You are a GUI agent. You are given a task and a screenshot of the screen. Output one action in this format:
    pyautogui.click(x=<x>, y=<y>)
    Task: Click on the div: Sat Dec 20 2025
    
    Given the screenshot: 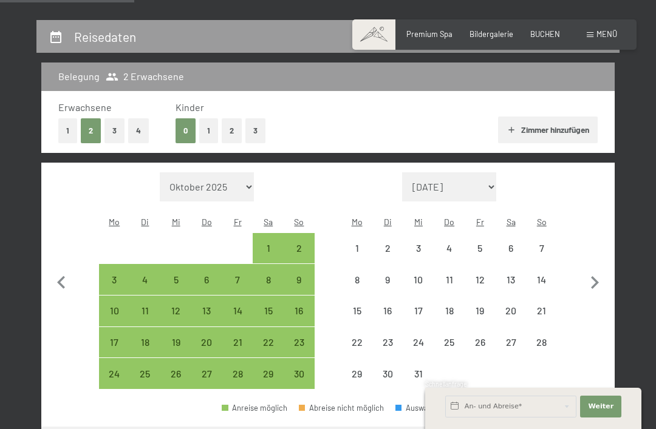 What is the action you would take?
    pyautogui.click(x=511, y=311)
    